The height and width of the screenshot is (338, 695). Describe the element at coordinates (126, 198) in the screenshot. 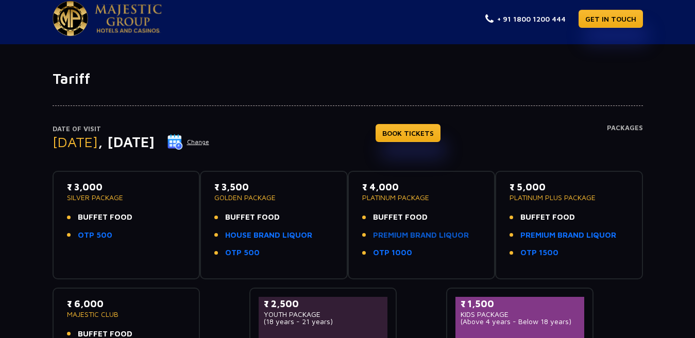

I see `p: SILVER PACKAGE` at that location.